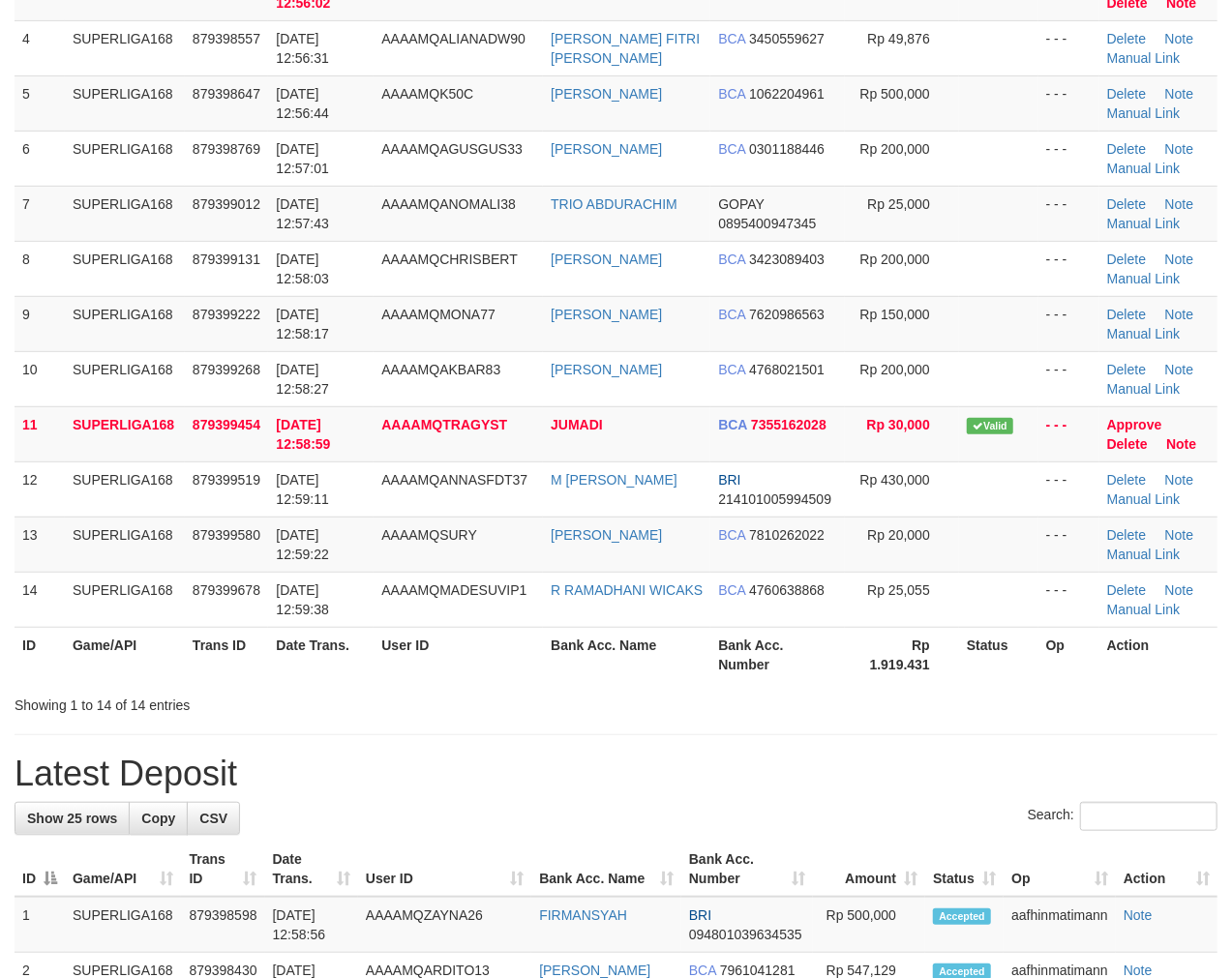 This screenshot has height=978, width=1232. Describe the element at coordinates (39, 434) in the screenshot. I see `td: 11` at that location.